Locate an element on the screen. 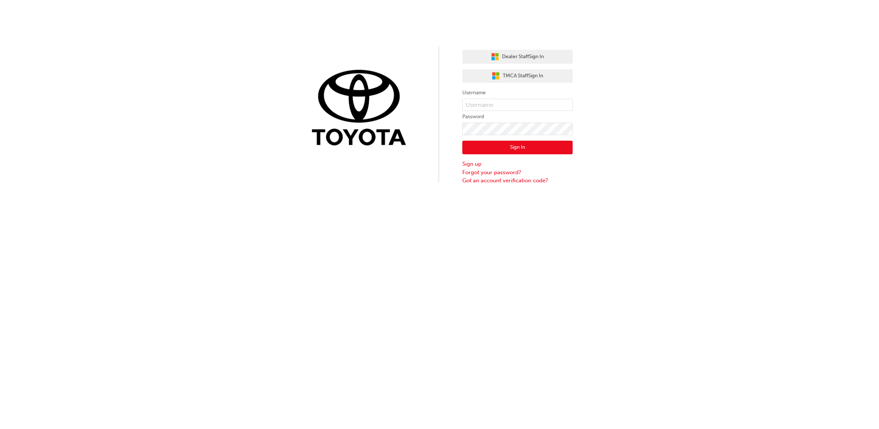 The width and height of the screenshot is (879, 429). span: TMCA Staff Sign In is located at coordinates (523, 76).